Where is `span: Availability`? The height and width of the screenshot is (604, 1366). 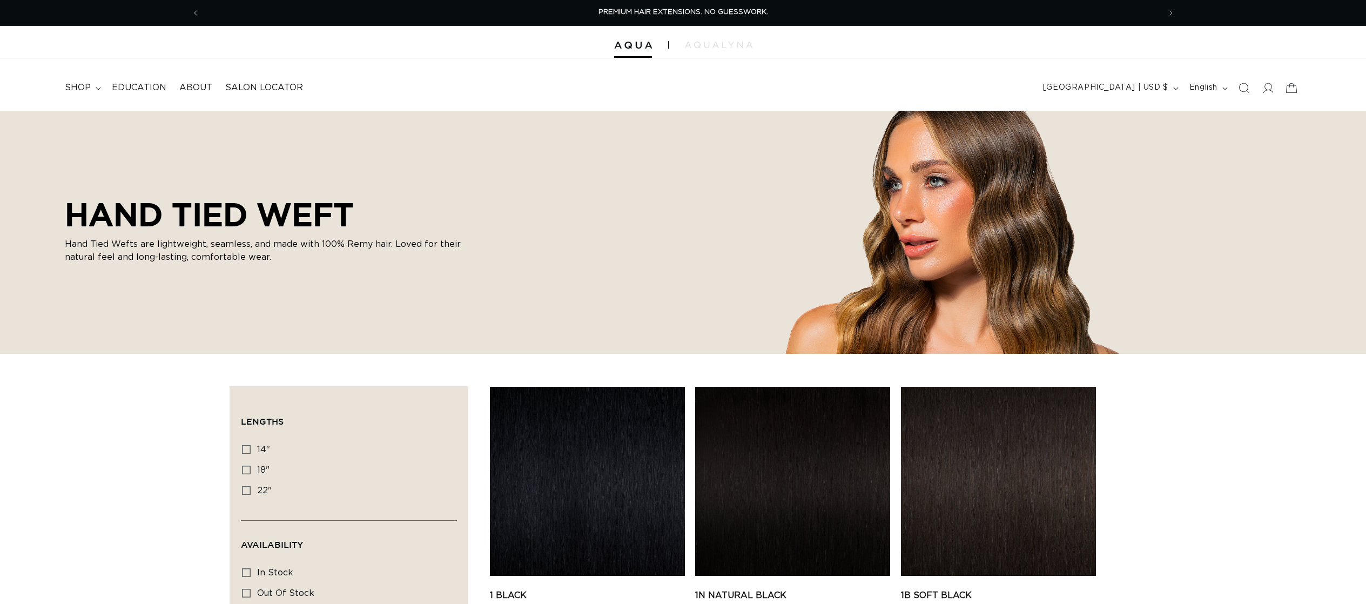
span: Availability is located at coordinates (272, 544).